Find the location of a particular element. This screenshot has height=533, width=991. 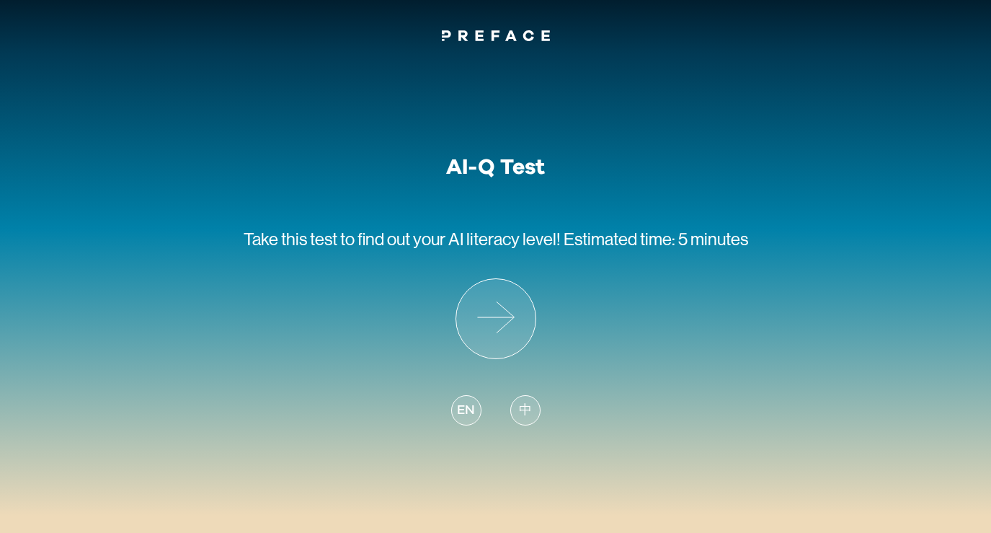

span: 中 is located at coordinates (526, 410).